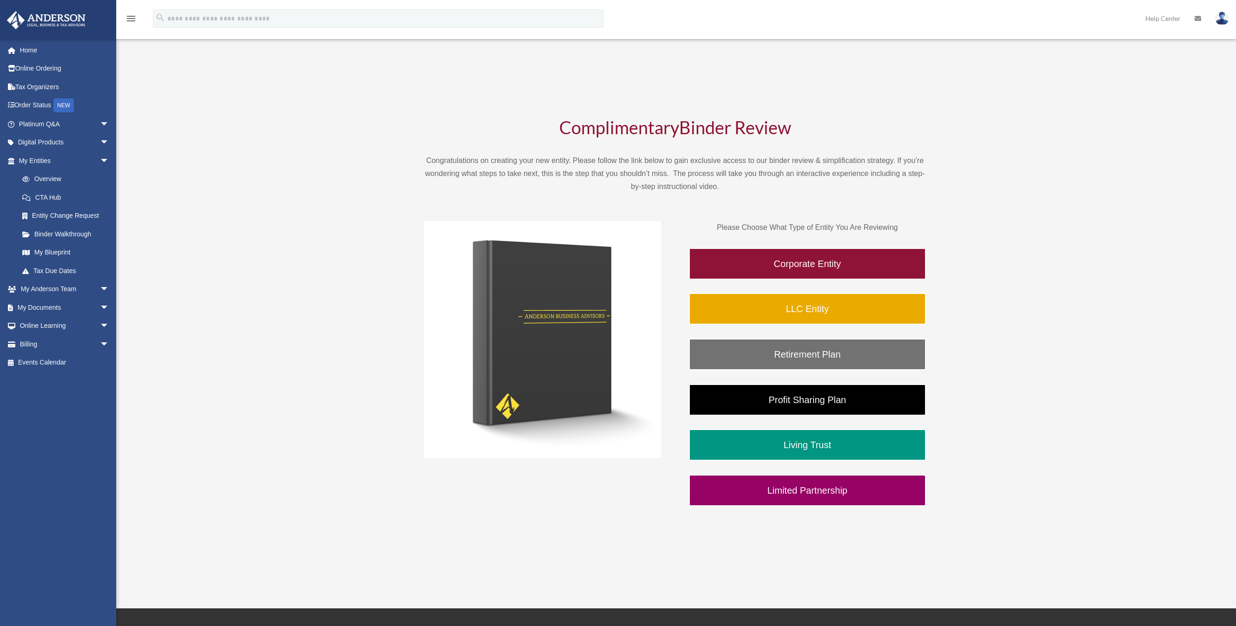 The width and height of the screenshot is (1236, 626). Describe the element at coordinates (65, 326) in the screenshot. I see `a: Online Learningarrow_drop_down` at that location.